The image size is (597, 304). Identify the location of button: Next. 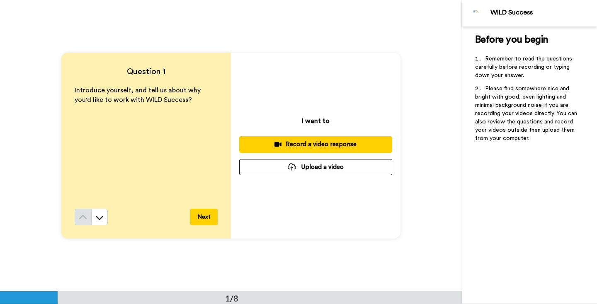
(204, 217).